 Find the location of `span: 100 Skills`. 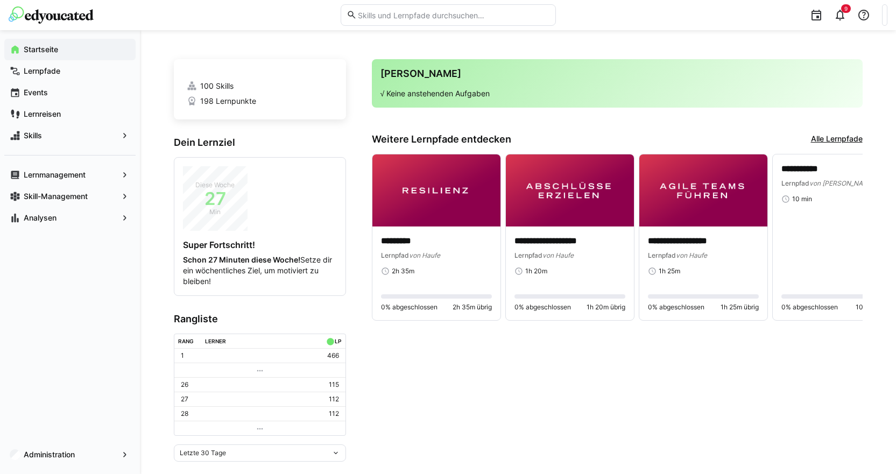

span: 100 Skills is located at coordinates (217, 86).